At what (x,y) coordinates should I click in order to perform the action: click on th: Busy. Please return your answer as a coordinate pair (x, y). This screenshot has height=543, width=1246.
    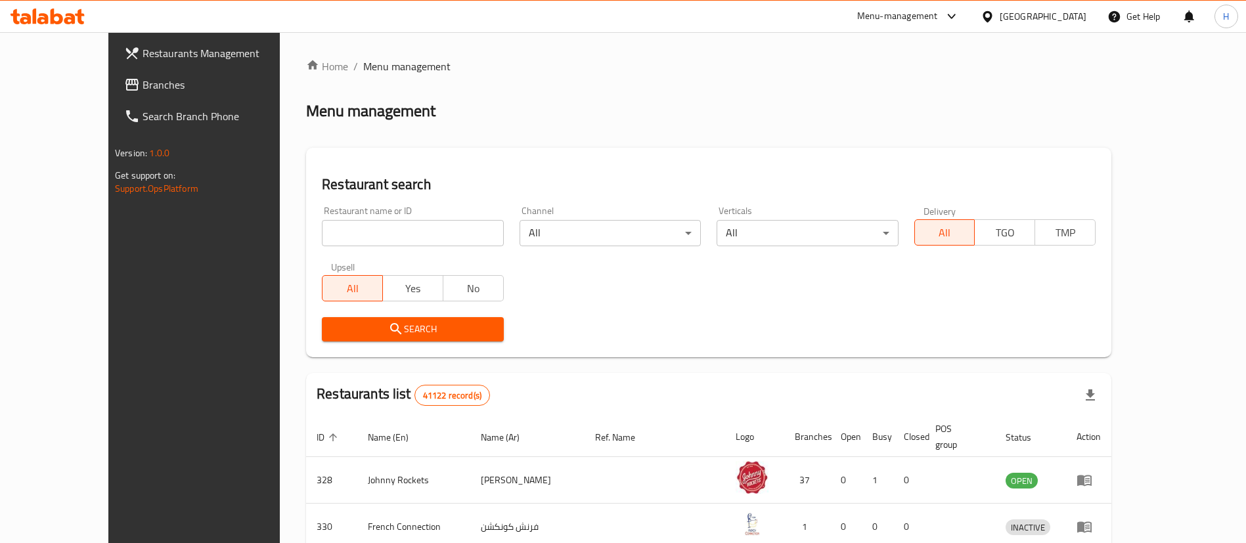
    Looking at the image, I should click on (877, 437).